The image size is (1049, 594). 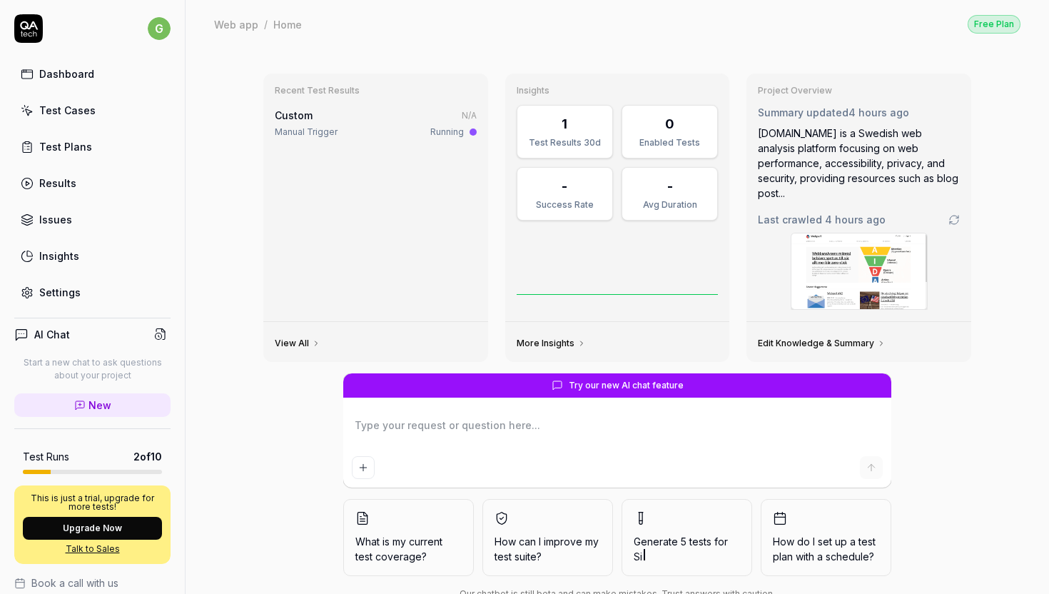 I want to click on span: How can I improve my test suite?, so click(x=547, y=549).